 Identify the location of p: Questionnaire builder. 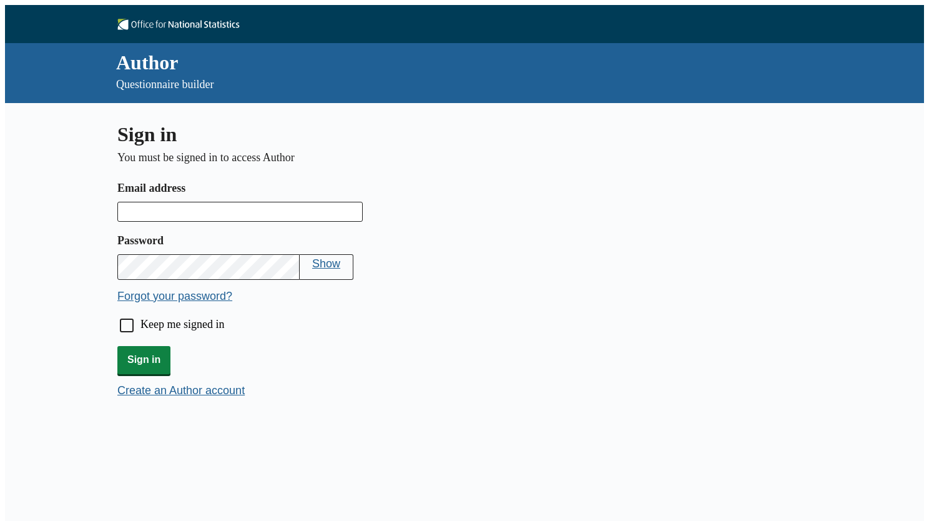
(372, 84).